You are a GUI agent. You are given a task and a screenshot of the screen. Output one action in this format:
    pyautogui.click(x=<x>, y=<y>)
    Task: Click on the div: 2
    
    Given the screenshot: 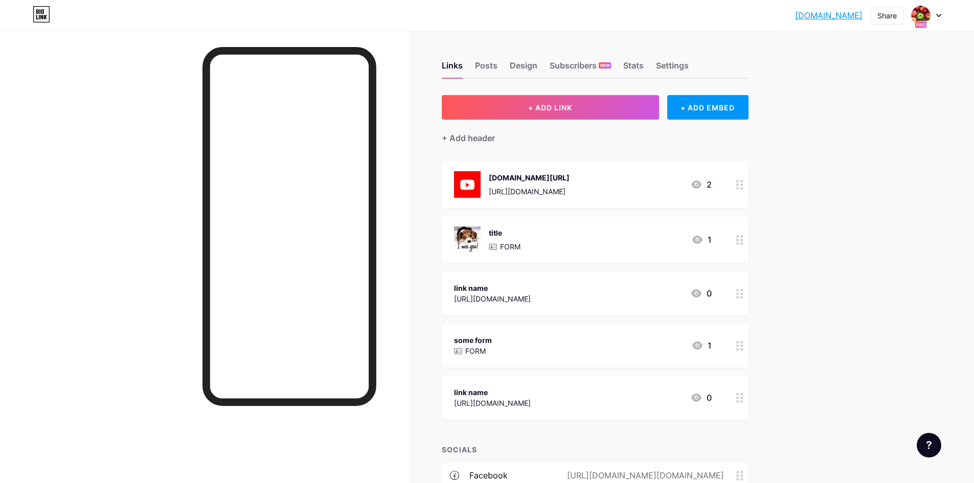 What is the action you would take?
    pyautogui.click(x=701, y=185)
    